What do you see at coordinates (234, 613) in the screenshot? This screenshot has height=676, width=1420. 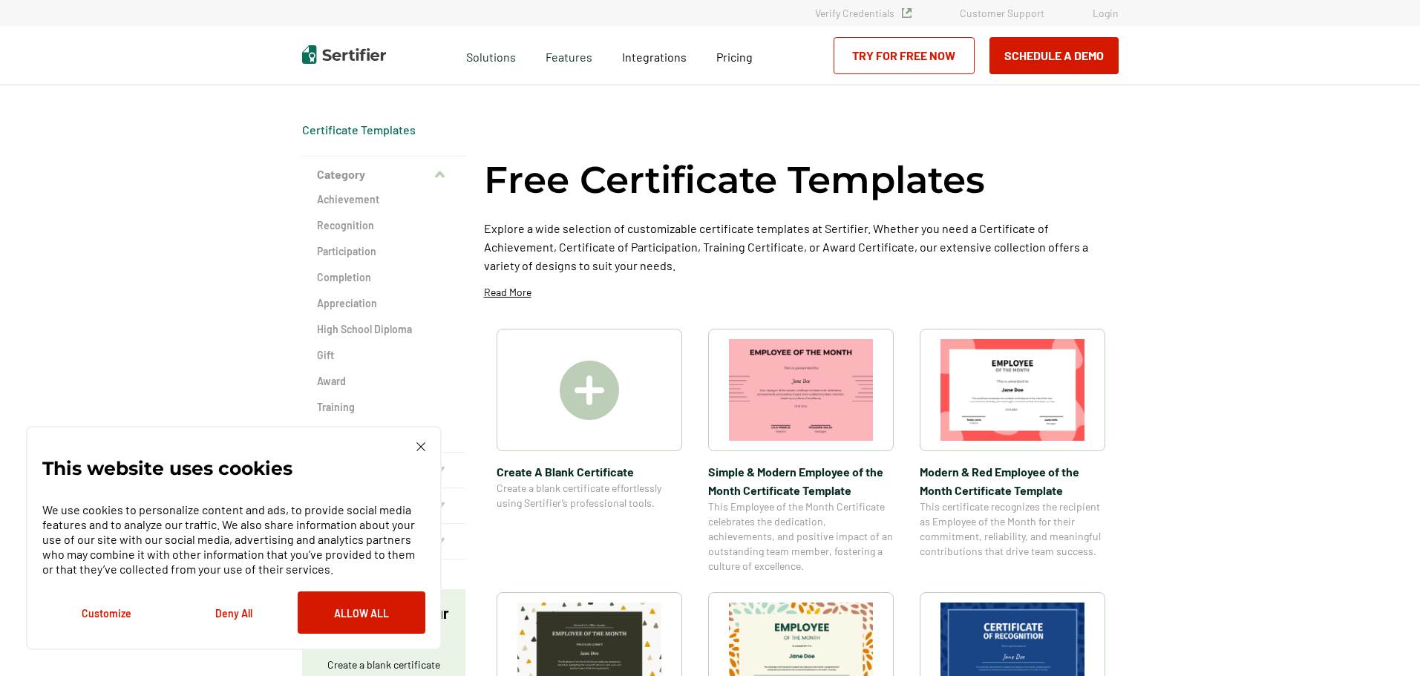 I see `button: Deny All` at bounding box center [234, 613].